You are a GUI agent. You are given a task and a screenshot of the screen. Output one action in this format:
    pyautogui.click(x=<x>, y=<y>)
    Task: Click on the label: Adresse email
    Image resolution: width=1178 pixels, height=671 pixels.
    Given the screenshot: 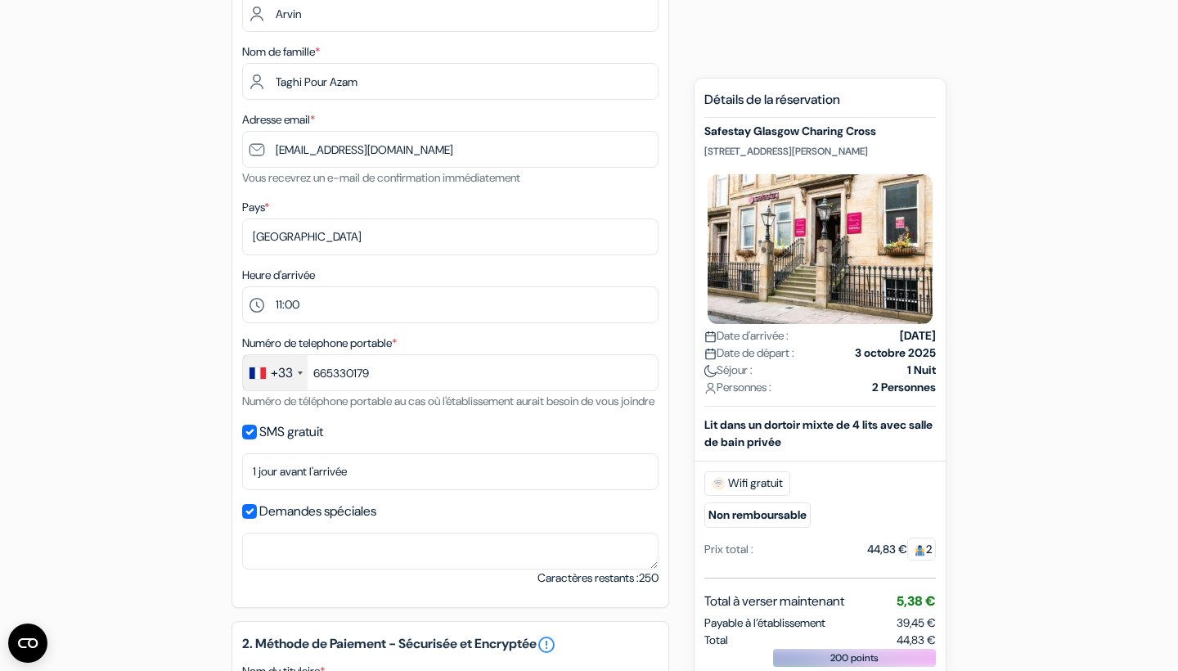 What is the action you would take?
    pyautogui.click(x=278, y=119)
    